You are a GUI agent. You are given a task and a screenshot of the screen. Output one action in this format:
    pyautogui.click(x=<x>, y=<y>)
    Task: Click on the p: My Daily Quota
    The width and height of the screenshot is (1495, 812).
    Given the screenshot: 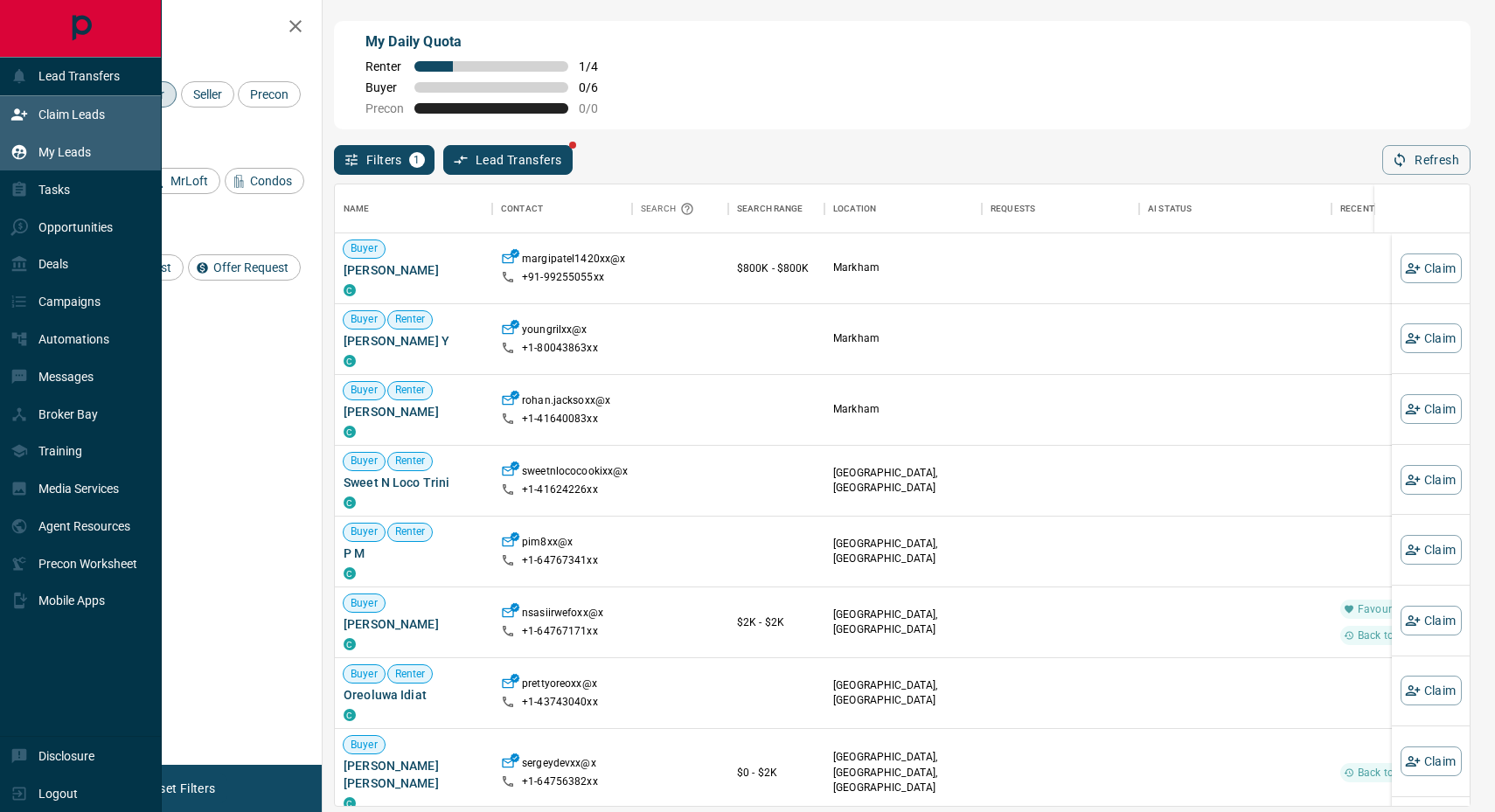 What is the action you would take?
    pyautogui.click(x=492, y=42)
    